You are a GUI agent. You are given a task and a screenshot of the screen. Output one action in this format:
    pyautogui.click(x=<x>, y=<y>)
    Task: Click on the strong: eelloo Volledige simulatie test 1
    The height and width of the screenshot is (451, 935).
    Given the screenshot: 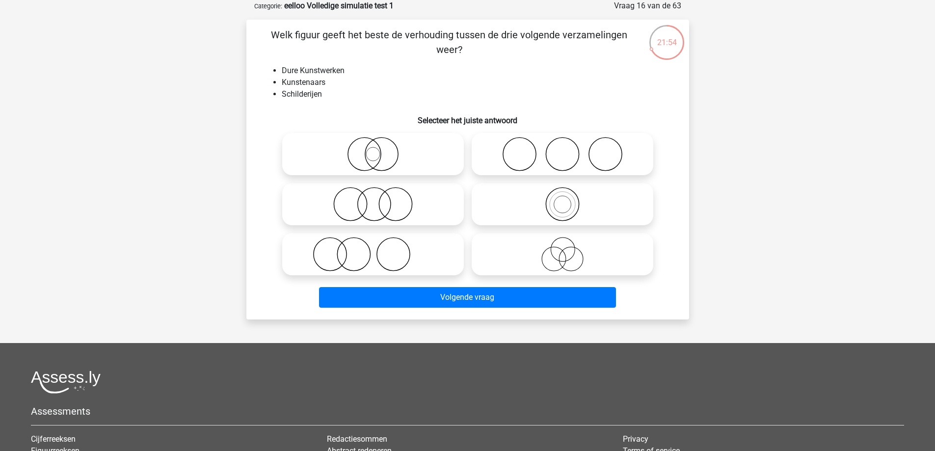 What is the action you would take?
    pyautogui.click(x=339, y=5)
    